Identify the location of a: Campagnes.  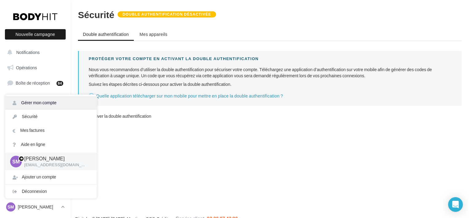
(35, 145).